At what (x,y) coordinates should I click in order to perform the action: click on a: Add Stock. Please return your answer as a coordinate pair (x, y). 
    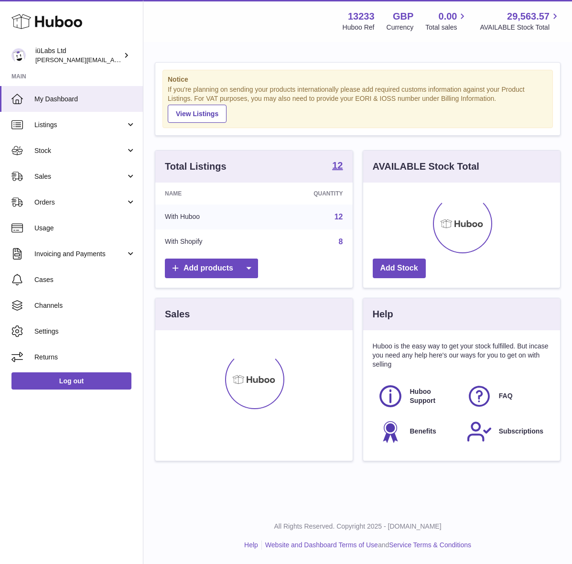
    Looking at the image, I should click on (399, 268).